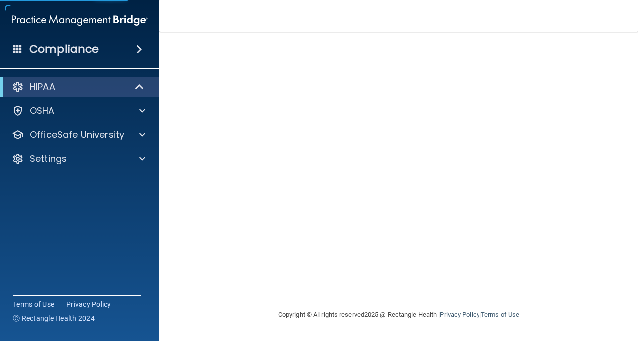 The height and width of the screenshot is (341, 638). What do you see at coordinates (77, 135) in the screenshot?
I see `p: OfficeSafe University` at bounding box center [77, 135].